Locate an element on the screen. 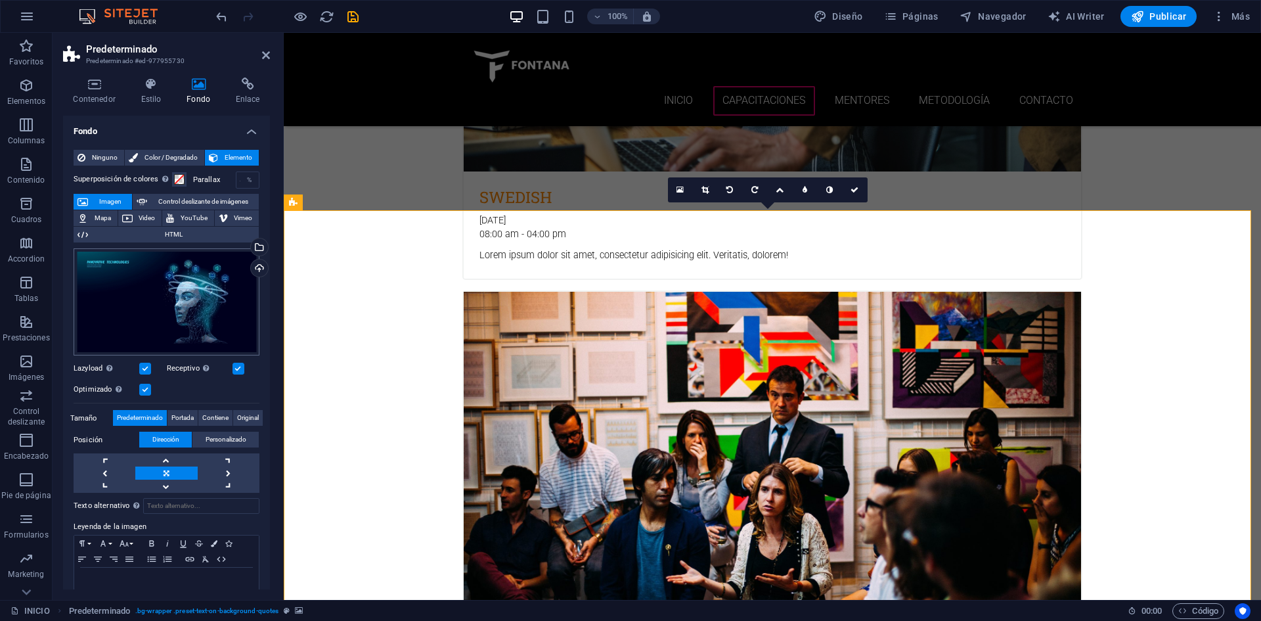  button: Align Justify is located at coordinates (129, 559).